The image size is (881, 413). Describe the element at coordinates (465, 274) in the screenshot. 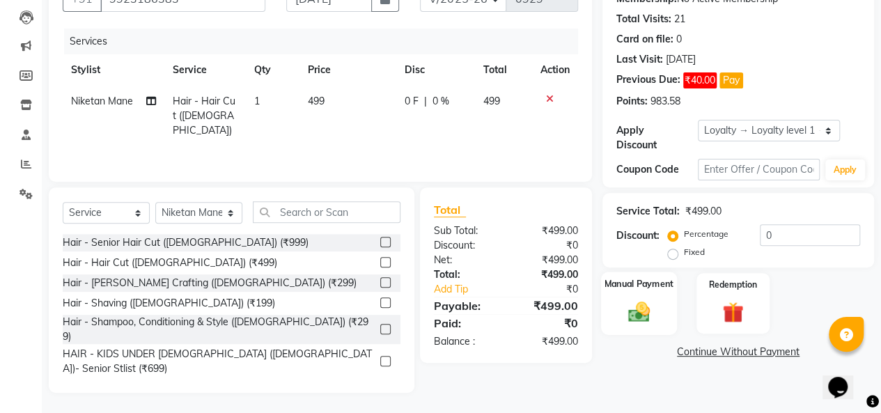

I see `div: Total:` at that location.